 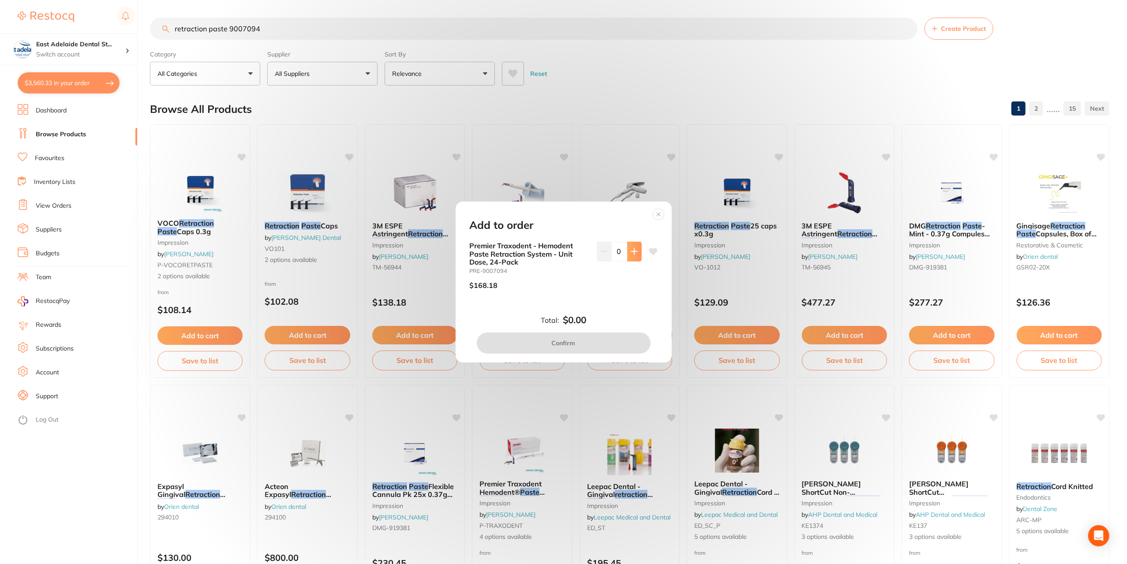 What do you see at coordinates (574, 320) in the screenshot?
I see `b: $0.00` at bounding box center [574, 320].